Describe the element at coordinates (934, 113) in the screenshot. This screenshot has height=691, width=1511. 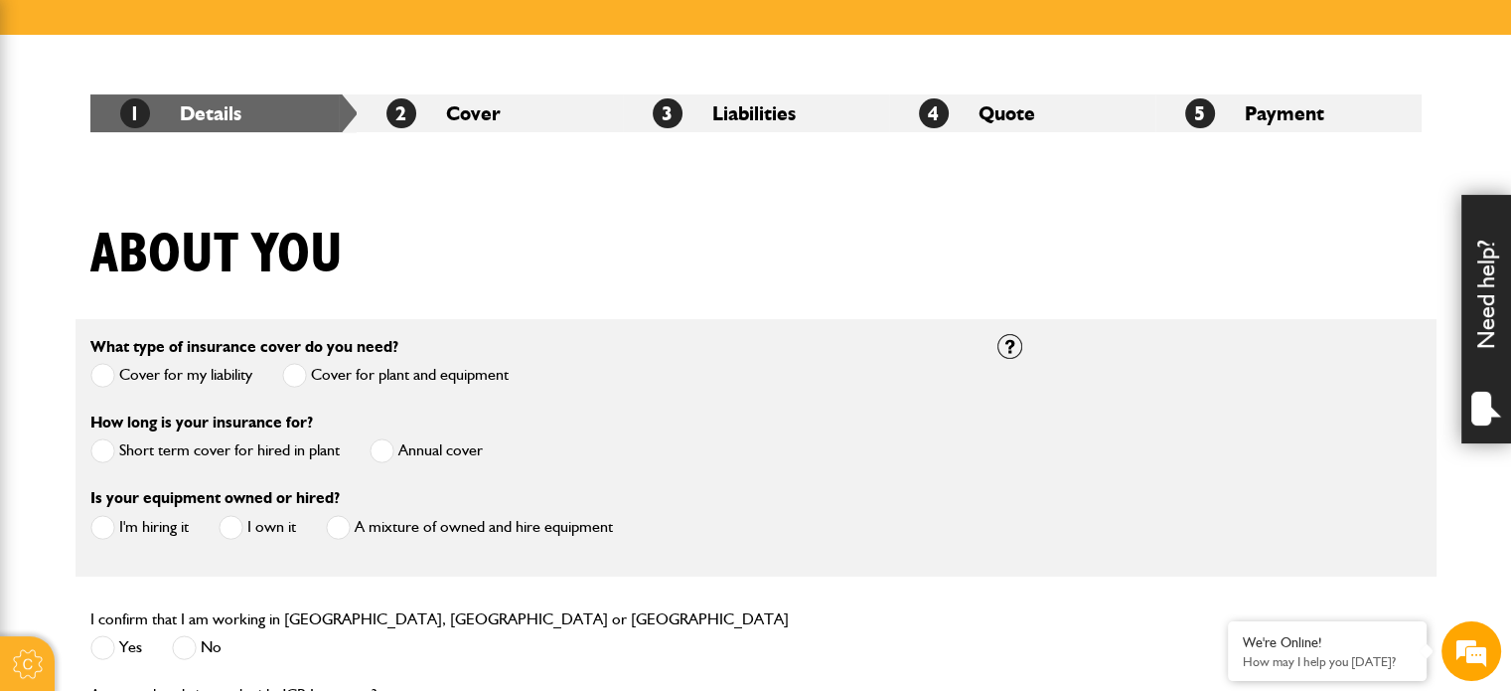
I see `span: 4` at that location.